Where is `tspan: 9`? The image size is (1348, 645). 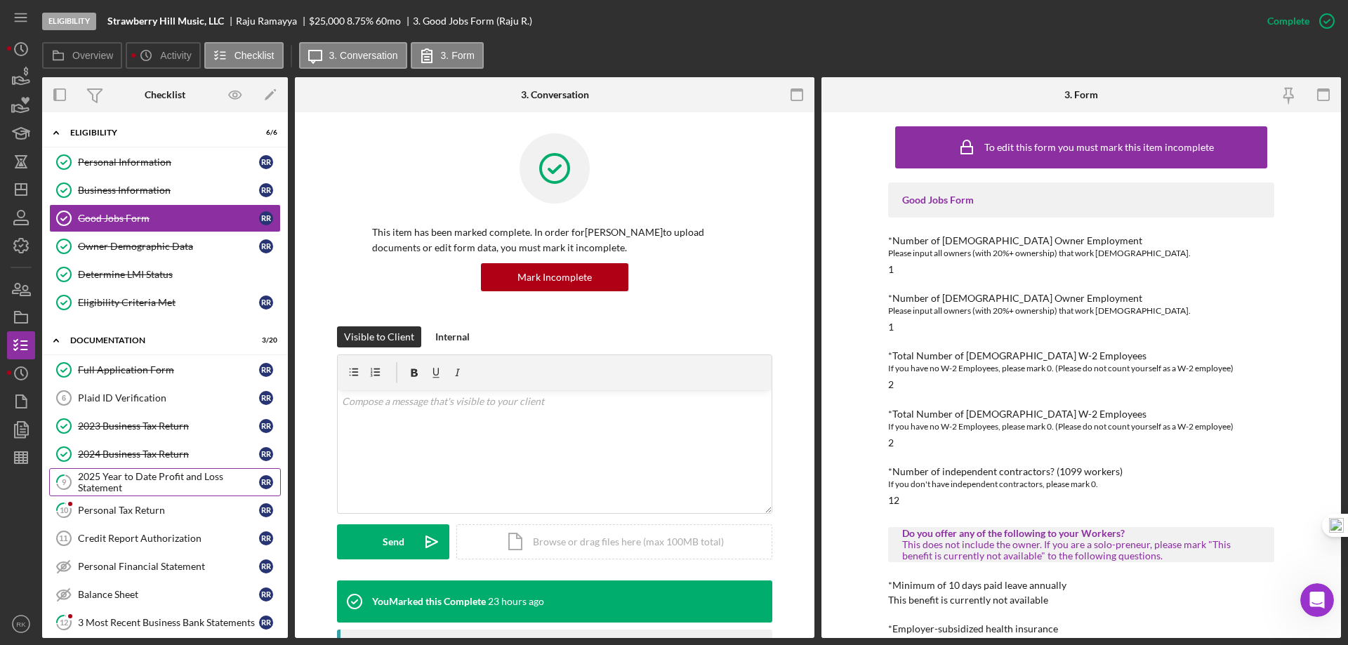 tspan: 9 is located at coordinates (64, 481).